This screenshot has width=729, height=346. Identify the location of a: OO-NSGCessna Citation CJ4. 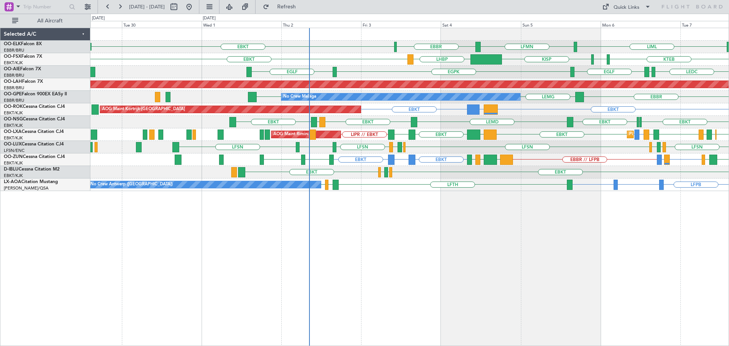
(34, 119).